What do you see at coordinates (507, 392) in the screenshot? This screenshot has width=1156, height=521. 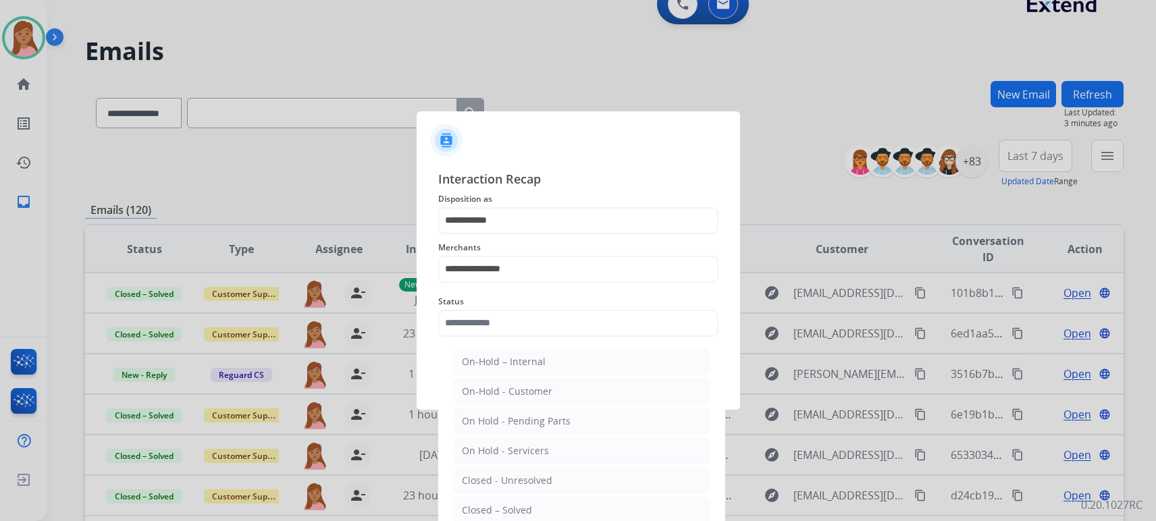 I see `div: On-Hold - Customer` at bounding box center [507, 392].